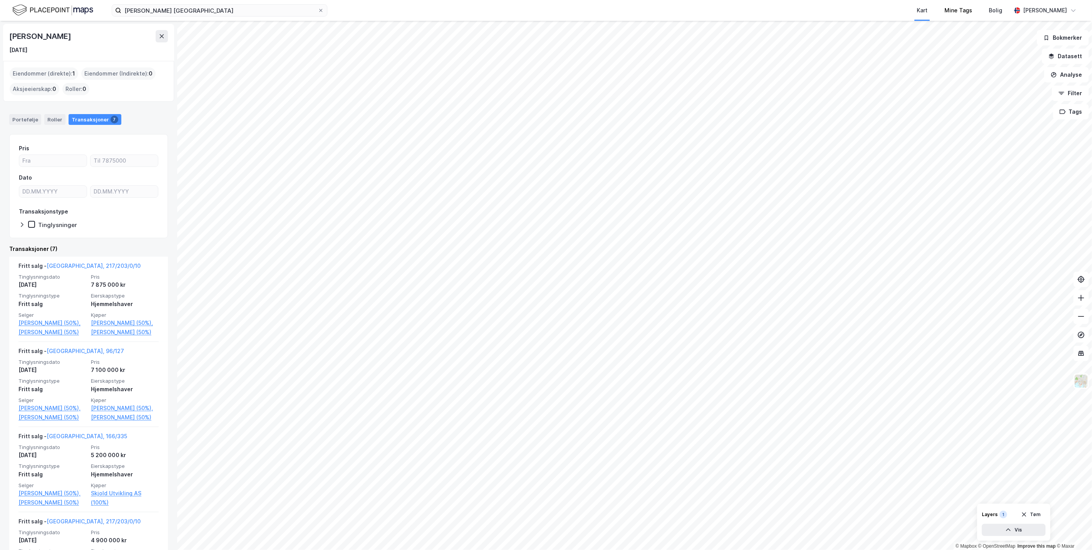 Image resolution: width=1092 pixels, height=550 pixels. Describe the element at coordinates (1014, 530) in the screenshot. I see `button: Vis` at that location.